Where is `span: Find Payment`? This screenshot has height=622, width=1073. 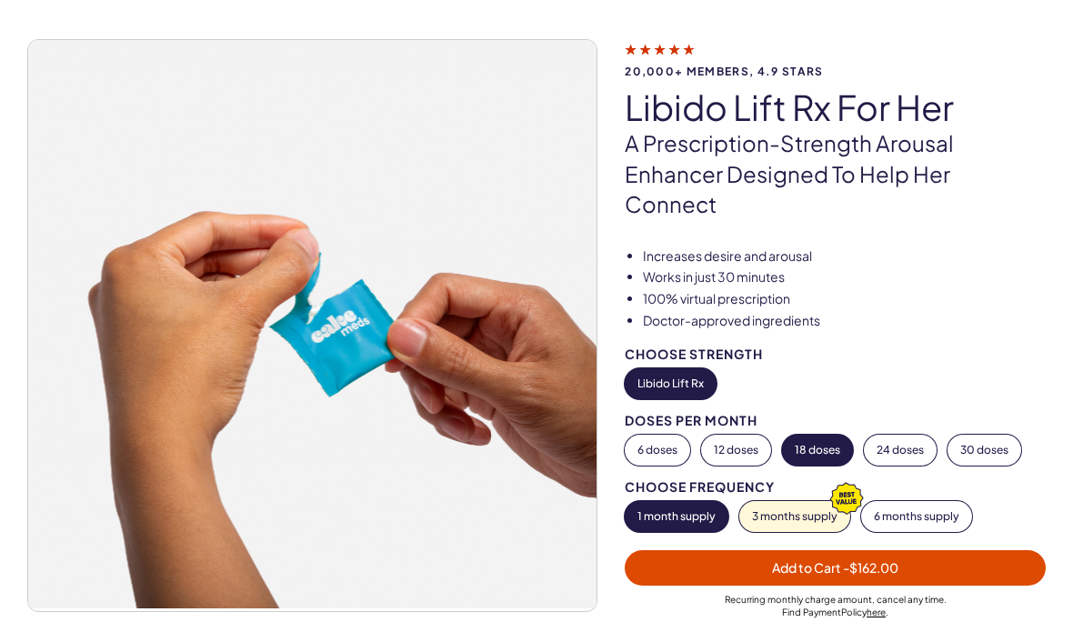
span: Find Payment is located at coordinates (811, 612).